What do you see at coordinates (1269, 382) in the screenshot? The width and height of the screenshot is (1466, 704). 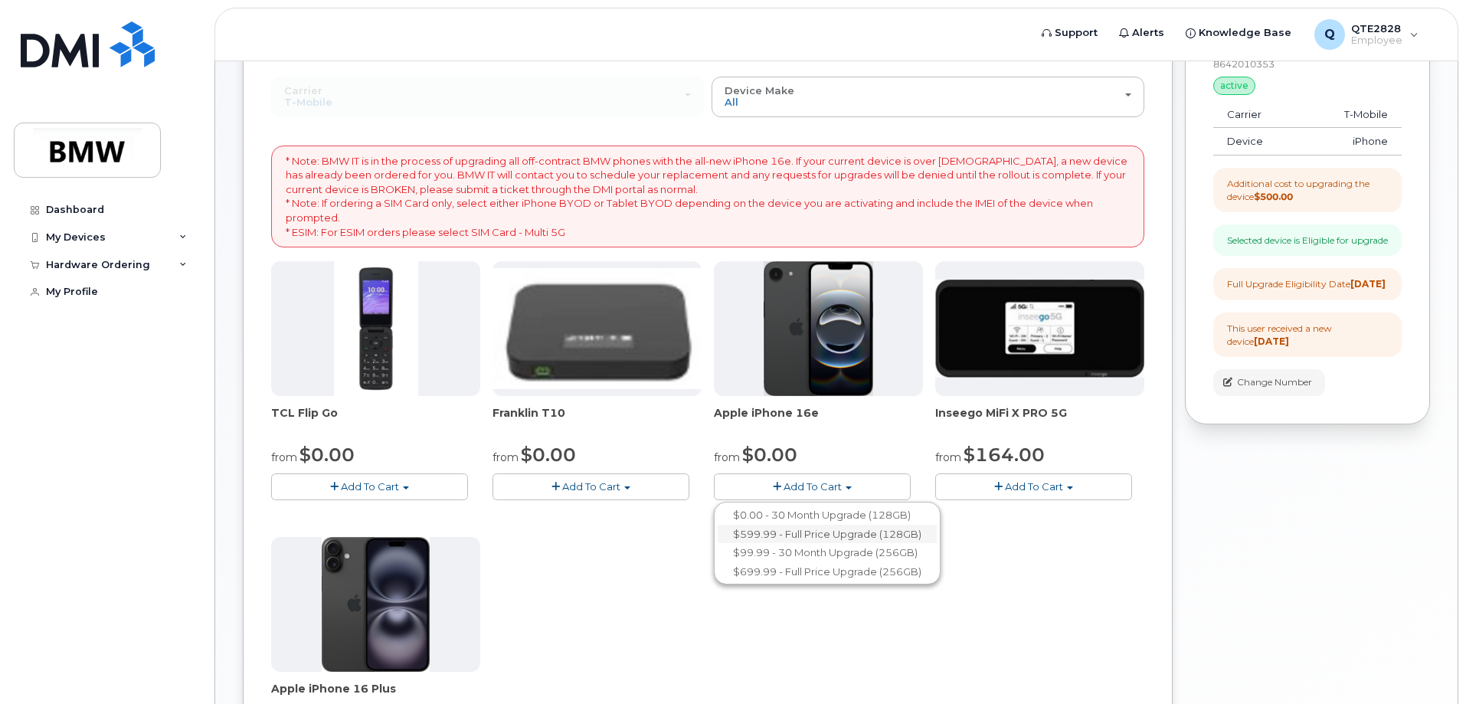 I see `button: Change Number` at bounding box center [1269, 382].